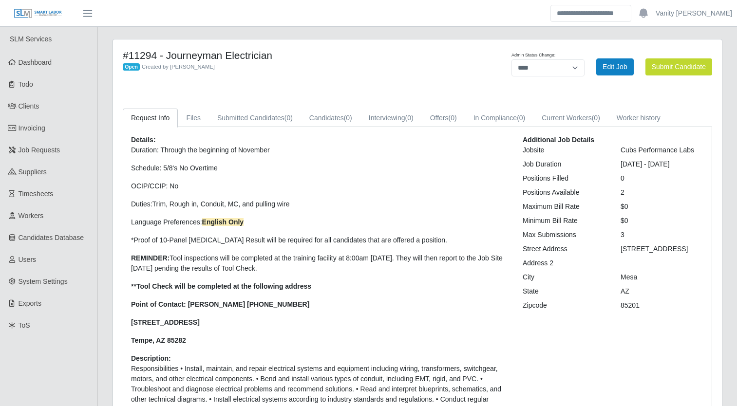  I want to click on a: In Compliance, so click(499, 118).